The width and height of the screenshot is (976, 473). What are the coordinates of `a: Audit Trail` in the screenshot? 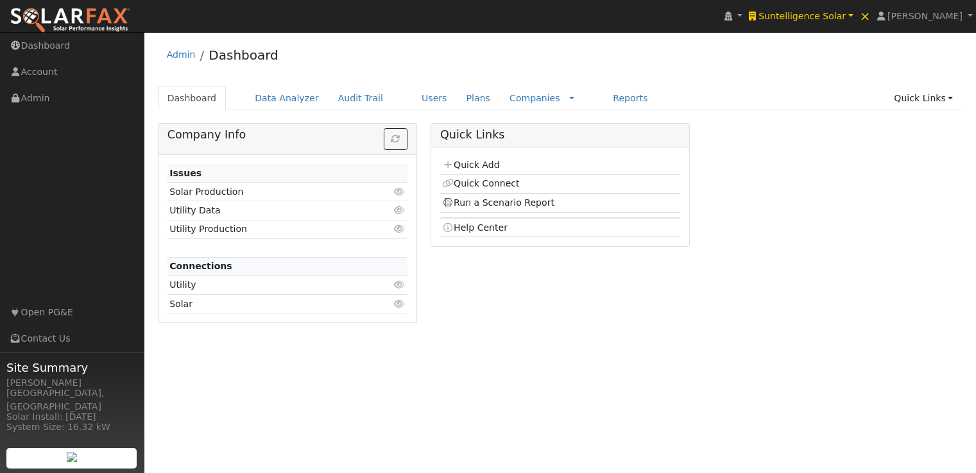 It's located at (361, 98).